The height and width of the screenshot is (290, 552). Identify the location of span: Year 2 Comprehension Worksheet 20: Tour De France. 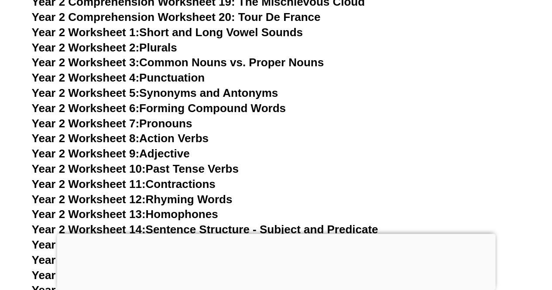
(176, 17).